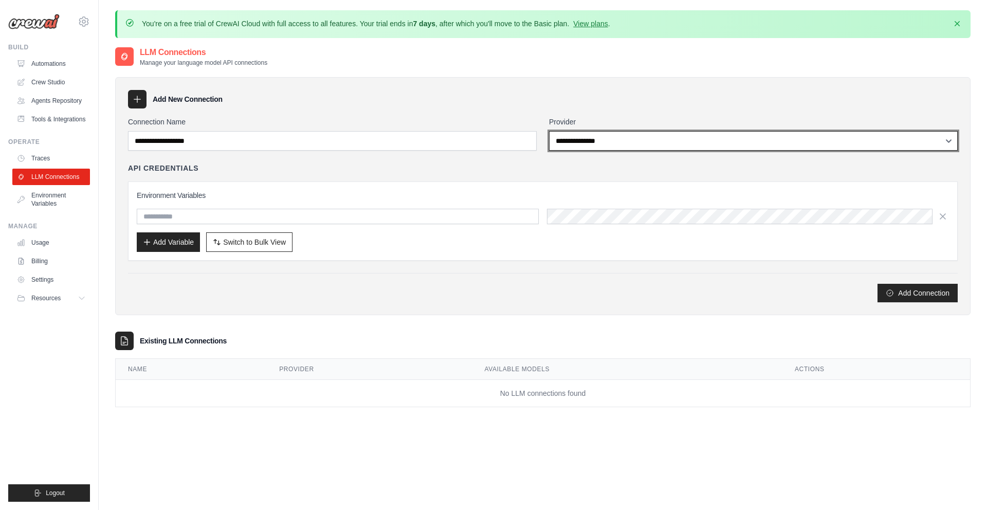  What do you see at coordinates (204, 63) in the screenshot?
I see `p: Manage your language model API connections` at bounding box center [204, 63].